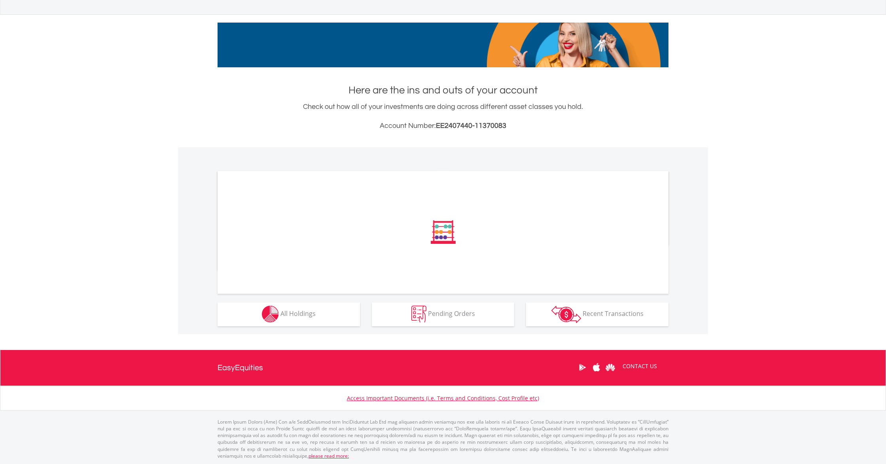 The width and height of the screenshot is (886, 464). I want to click on span: Recent Transactions, so click(613, 313).